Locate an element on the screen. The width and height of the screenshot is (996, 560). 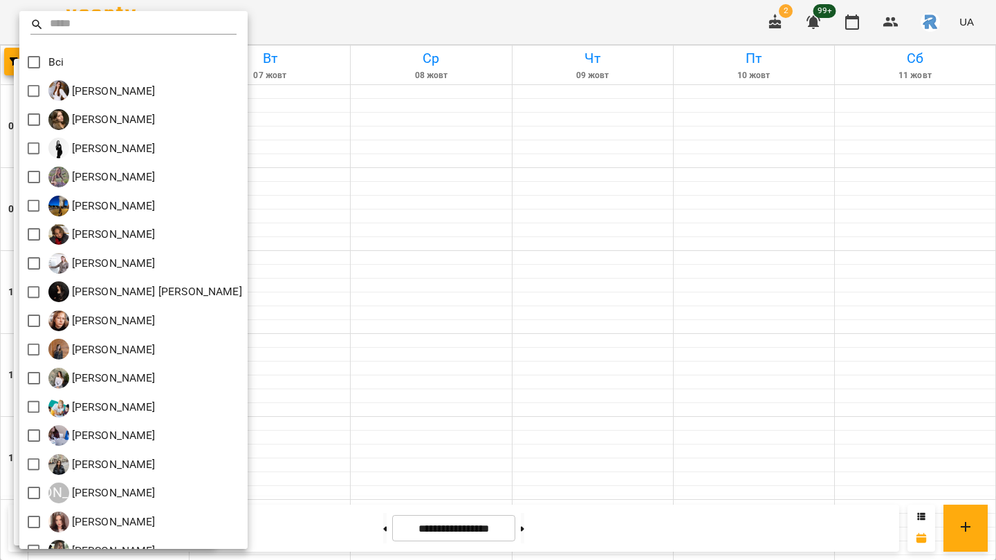
div: Гаджієва Мельтем is located at coordinates (102, 349).